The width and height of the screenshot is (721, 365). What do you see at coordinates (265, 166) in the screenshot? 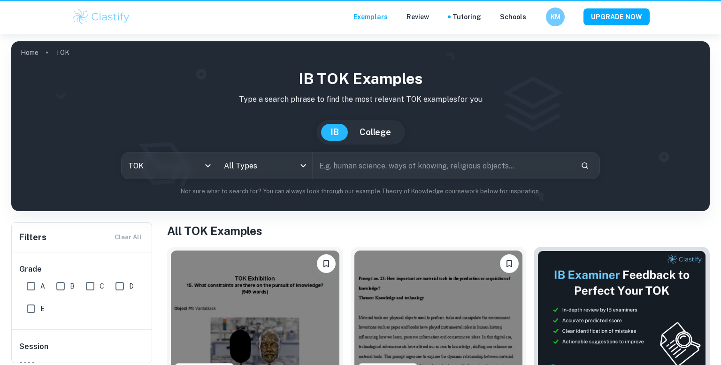
I see `div: All Types` at bounding box center [265, 166].